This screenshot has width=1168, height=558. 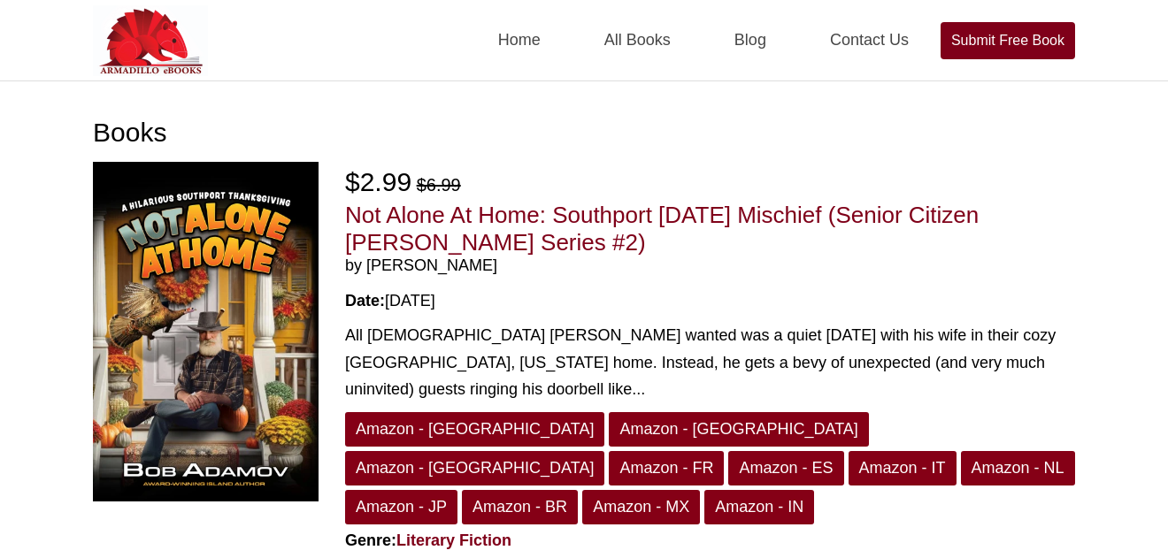 I want to click on a: Amazon - BR, so click(x=519, y=507).